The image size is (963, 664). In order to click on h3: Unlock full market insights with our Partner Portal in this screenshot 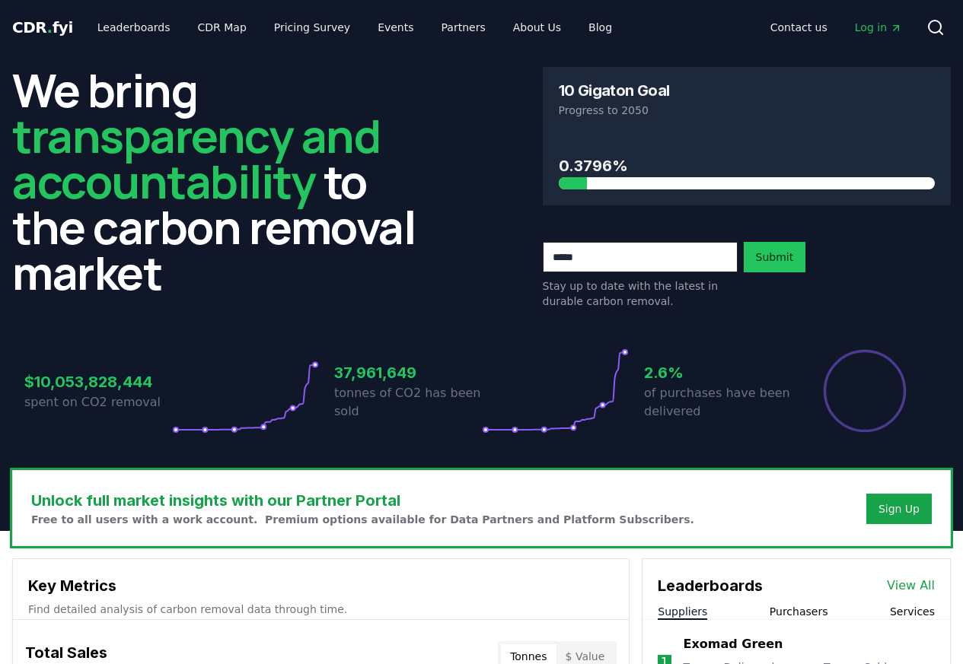, I will do `click(362, 501)`.